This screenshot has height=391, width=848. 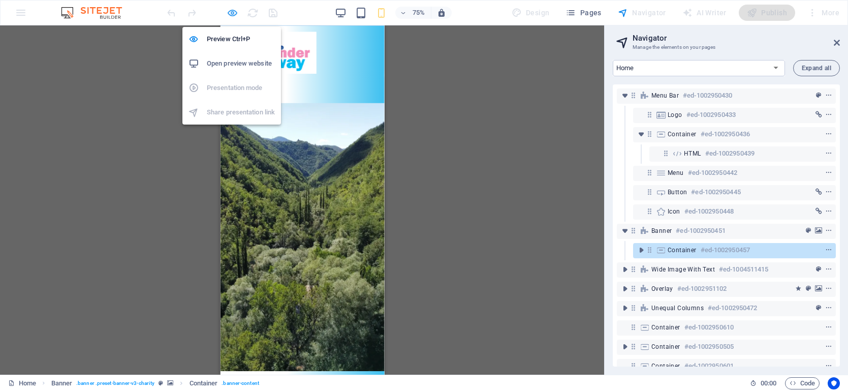 What do you see at coordinates (674, 211) in the screenshot?
I see `span: Icon` at bounding box center [674, 211].